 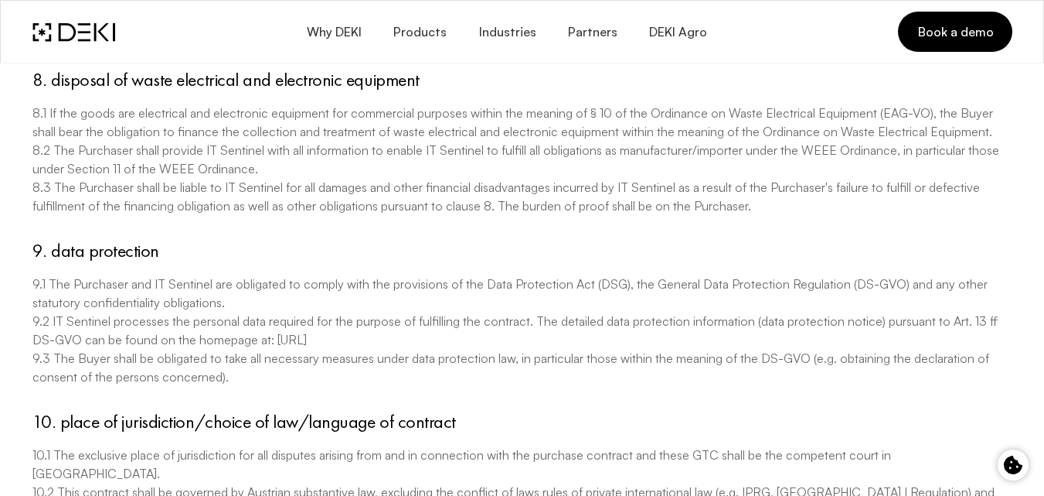 I want to click on p: 9.2 IT Sentinel processes the personal data required for the purpose of fulfilling the contract. ..., so click(x=523, y=330).